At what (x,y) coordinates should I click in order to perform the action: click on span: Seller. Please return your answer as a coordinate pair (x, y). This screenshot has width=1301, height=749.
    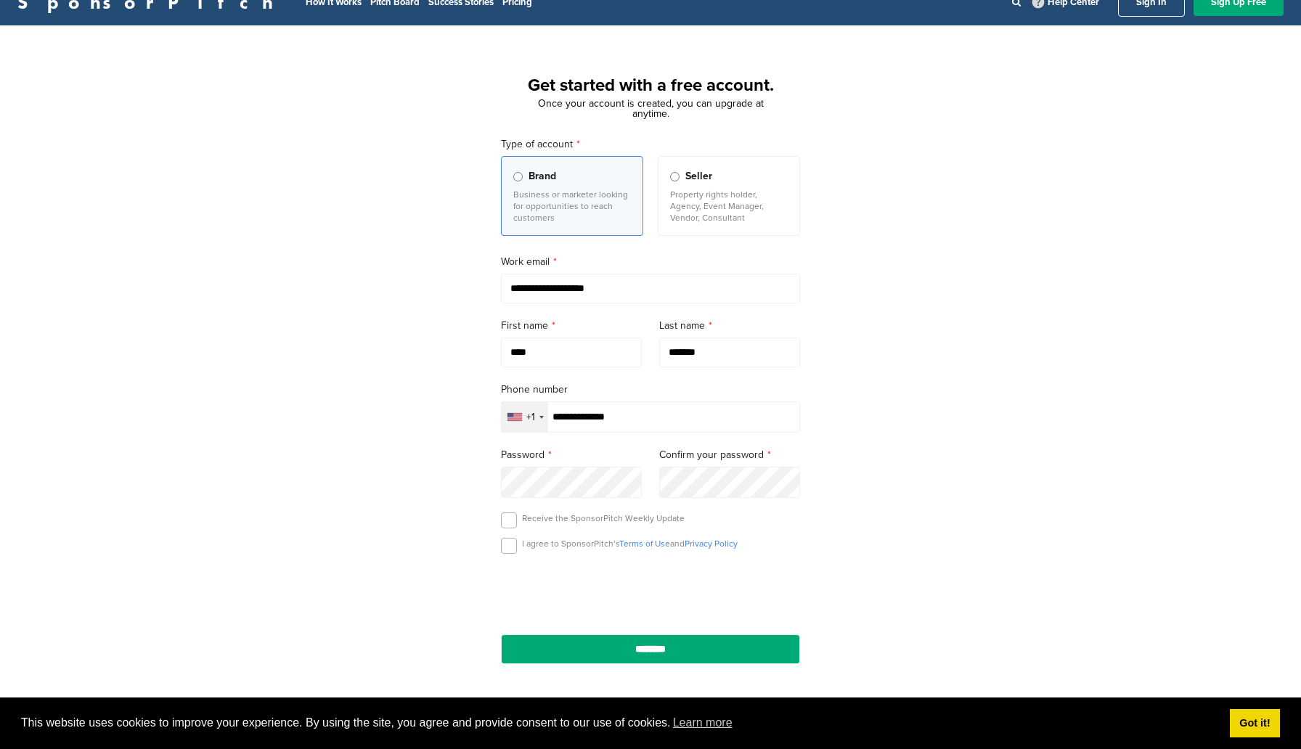
    Looking at the image, I should click on (698, 176).